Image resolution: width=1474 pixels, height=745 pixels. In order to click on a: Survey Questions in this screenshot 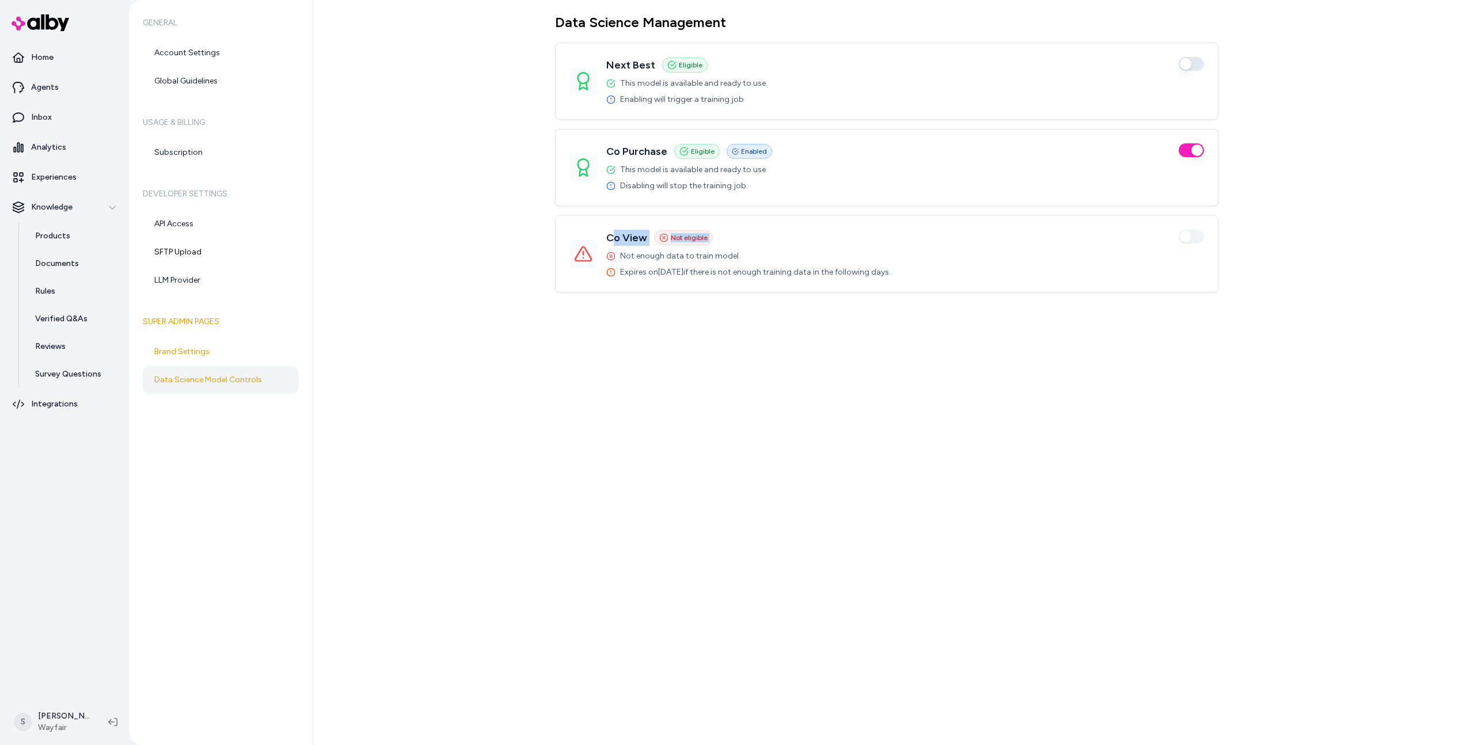, I will do `click(74, 374)`.